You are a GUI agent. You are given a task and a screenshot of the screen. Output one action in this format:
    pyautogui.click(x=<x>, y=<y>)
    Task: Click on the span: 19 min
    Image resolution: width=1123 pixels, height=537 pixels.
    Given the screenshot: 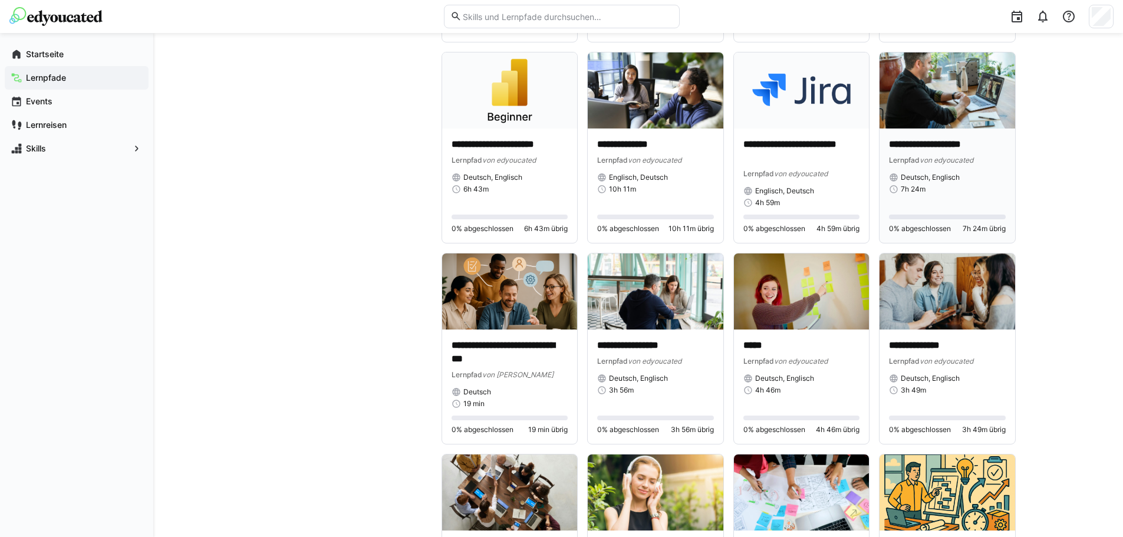 What is the action you would take?
    pyautogui.click(x=474, y=404)
    